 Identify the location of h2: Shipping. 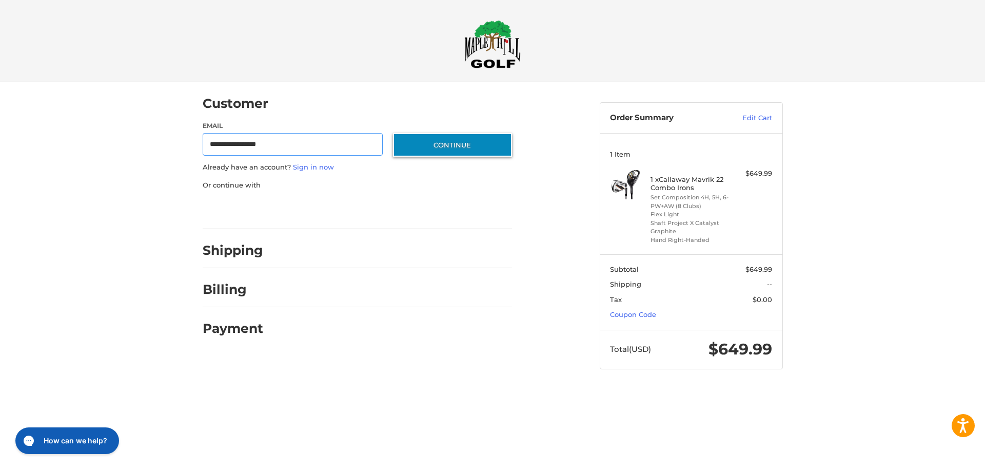
(233, 250).